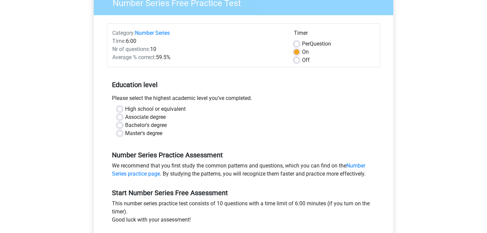 This screenshot has height=233, width=487. What do you see at coordinates (305, 52) in the screenshot?
I see `label: On` at bounding box center [305, 52].